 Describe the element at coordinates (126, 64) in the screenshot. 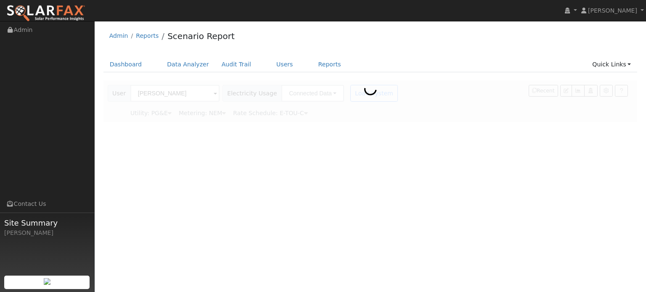

I see `a: Dashboard` at that location.